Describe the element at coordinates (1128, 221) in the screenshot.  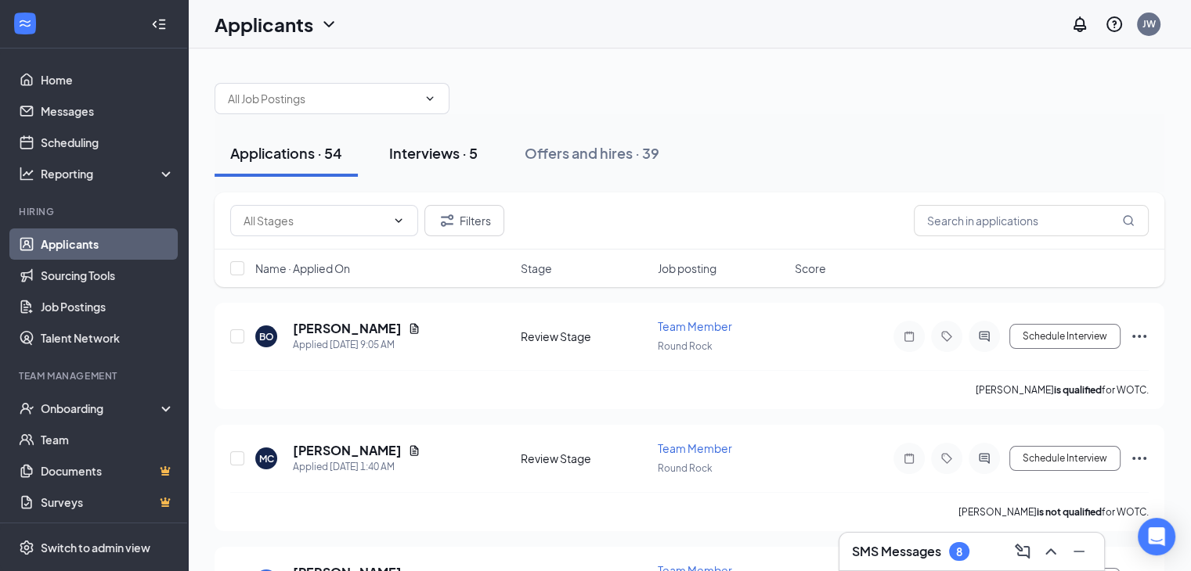
I see `svg: MagnifyingGlass` at that location.